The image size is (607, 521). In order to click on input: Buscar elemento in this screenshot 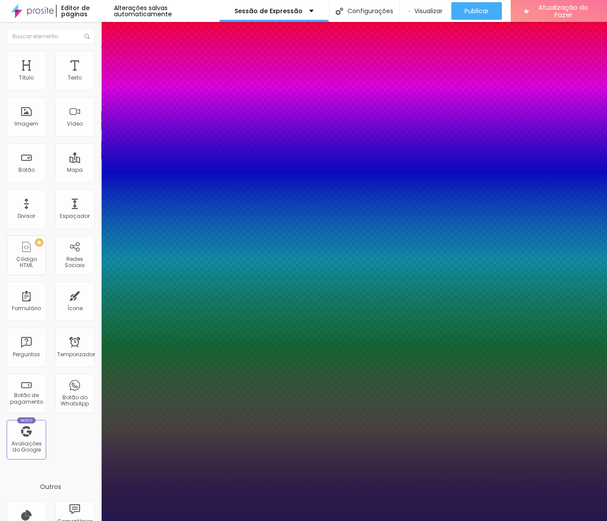, I will do `click(51, 36)`.